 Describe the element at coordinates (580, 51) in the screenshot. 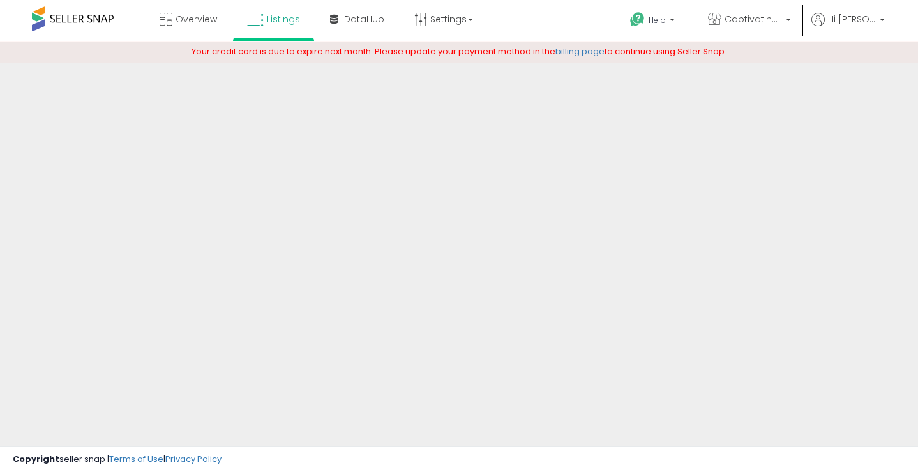

I see `a: billing page` at that location.